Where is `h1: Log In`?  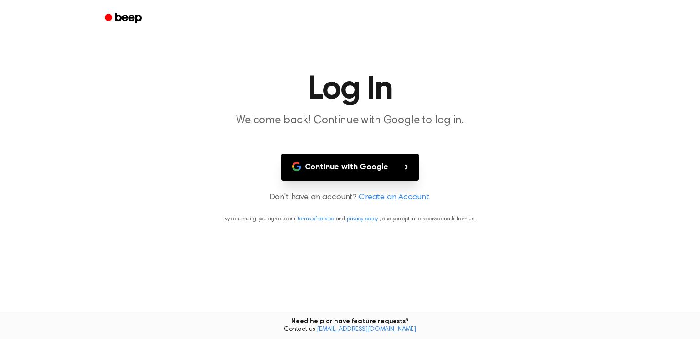
h1: Log In is located at coordinates (350, 89).